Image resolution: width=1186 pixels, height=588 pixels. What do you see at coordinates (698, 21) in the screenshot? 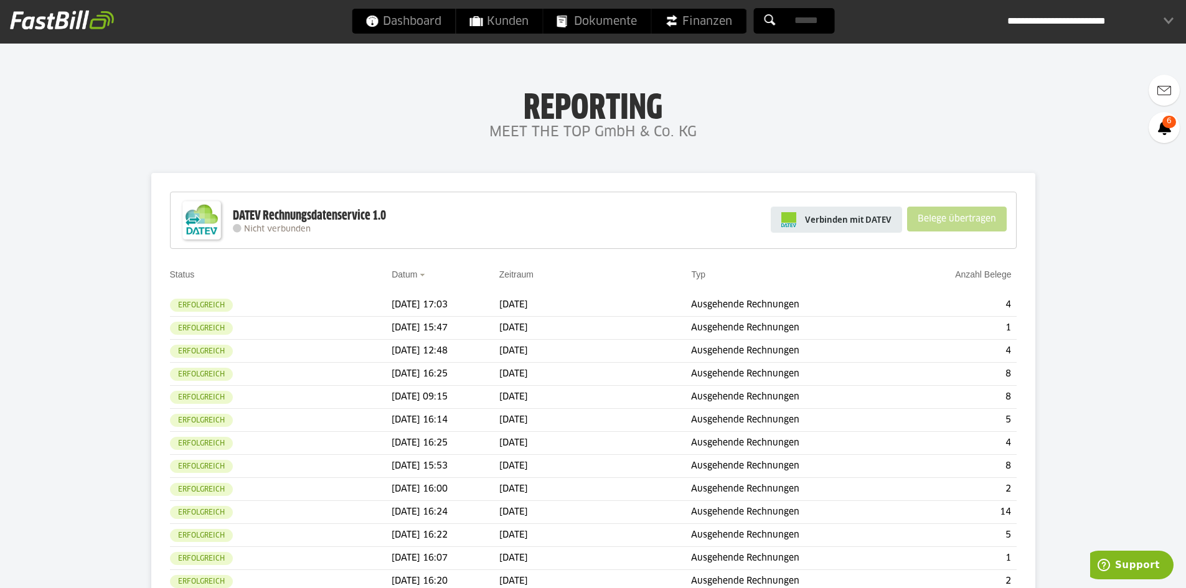
I see `a: Finanzen` at bounding box center [698, 21].